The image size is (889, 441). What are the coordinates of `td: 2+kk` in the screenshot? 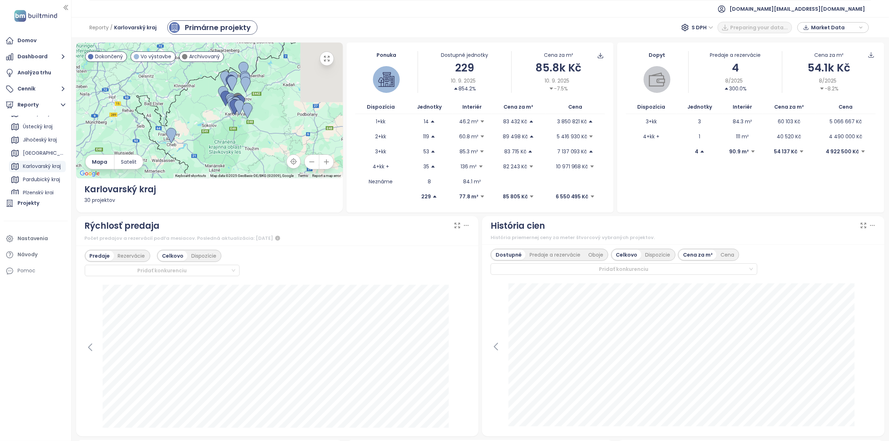 It's located at (381, 137).